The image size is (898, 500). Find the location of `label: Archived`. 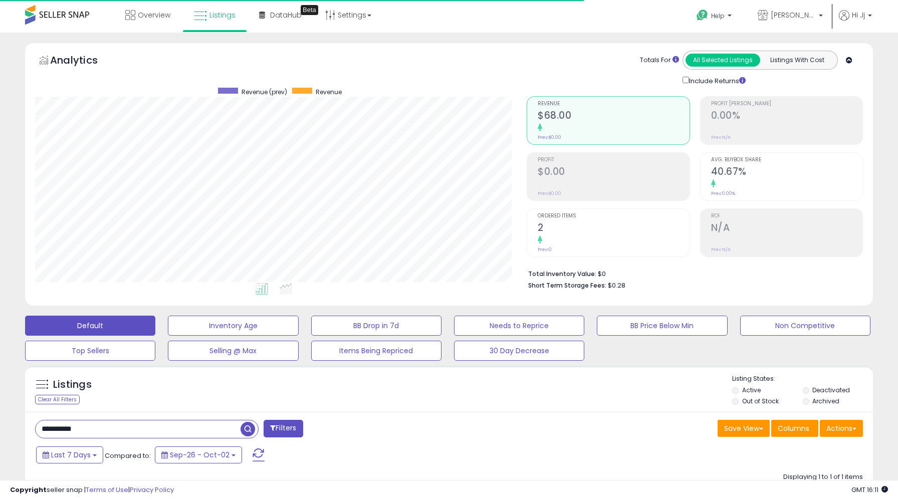

label: Archived is located at coordinates (826, 401).